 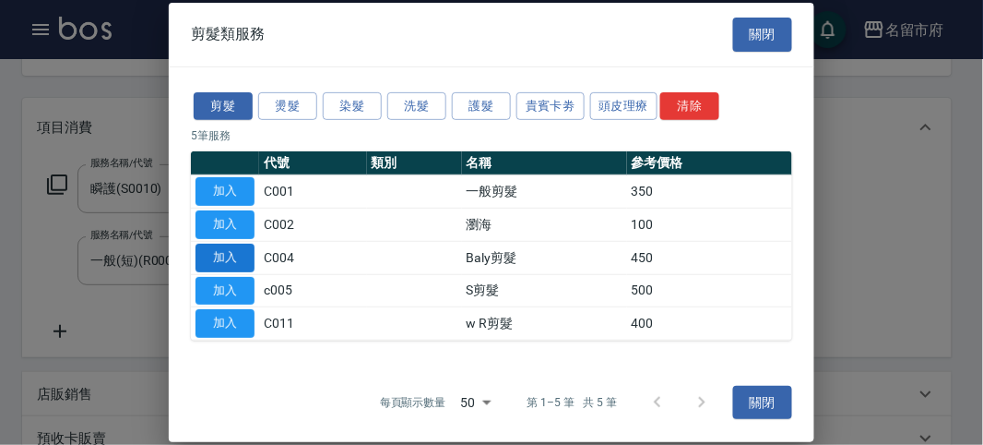 What do you see at coordinates (551, 105) in the screenshot?
I see `button: 貴賓卡劵` at bounding box center [551, 105].